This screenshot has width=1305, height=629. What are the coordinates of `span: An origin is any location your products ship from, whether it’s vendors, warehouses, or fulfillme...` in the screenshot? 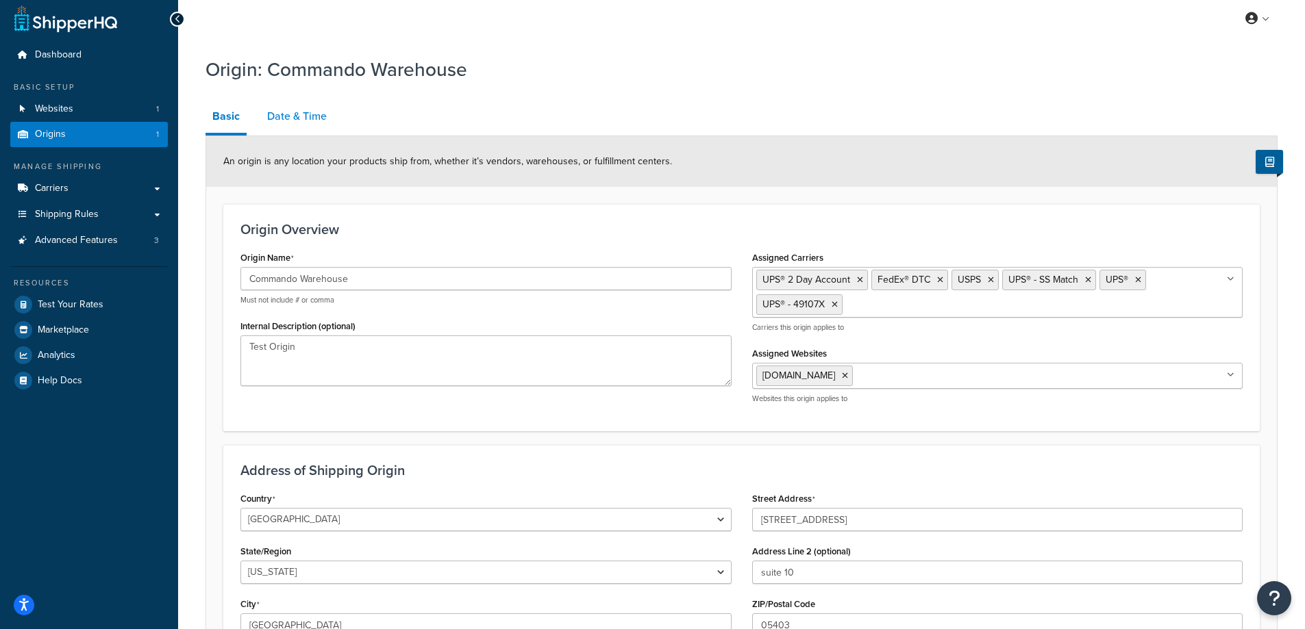 It's located at (447, 161).